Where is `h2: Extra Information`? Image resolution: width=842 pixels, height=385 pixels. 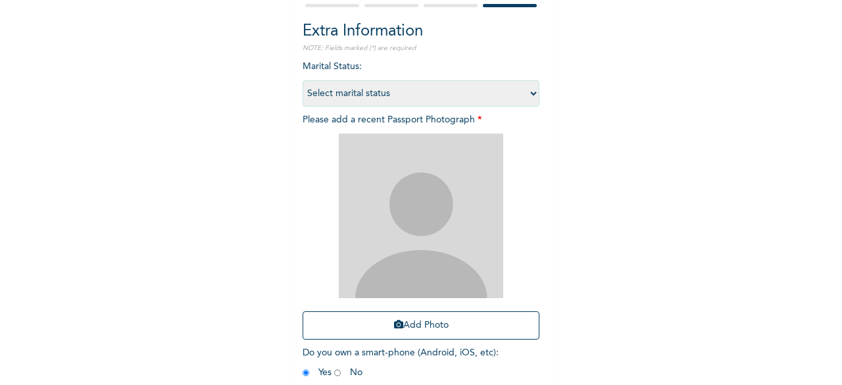
h2: Extra Information is located at coordinates (421, 32).